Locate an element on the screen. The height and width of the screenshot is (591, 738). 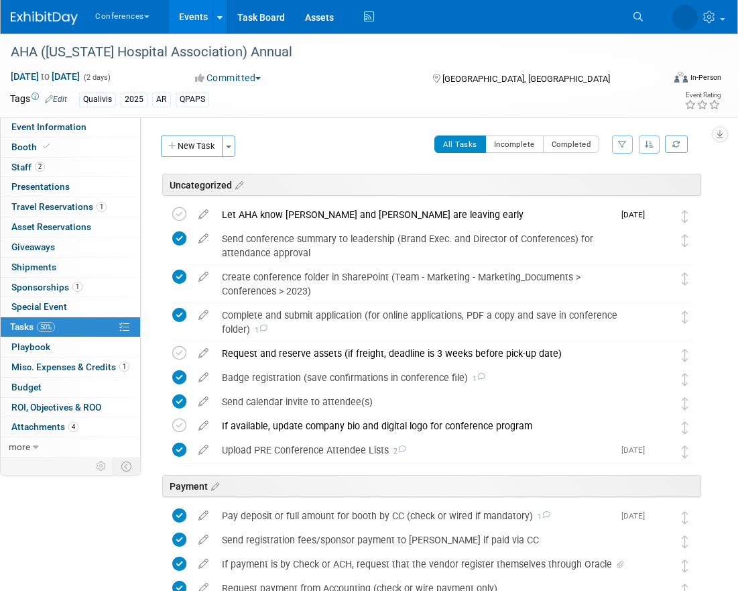
div: In-Person is located at coordinates (705, 77).